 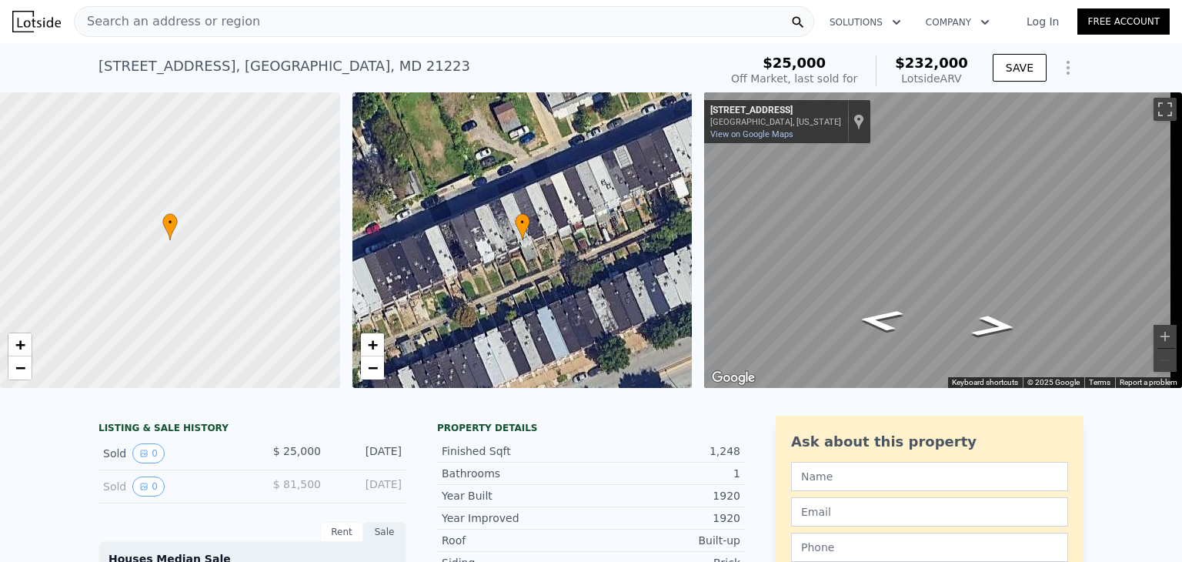 What do you see at coordinates (297, 451) in the screenshot?
I see `span: $ 25,000` at bounding box center [297, 451].